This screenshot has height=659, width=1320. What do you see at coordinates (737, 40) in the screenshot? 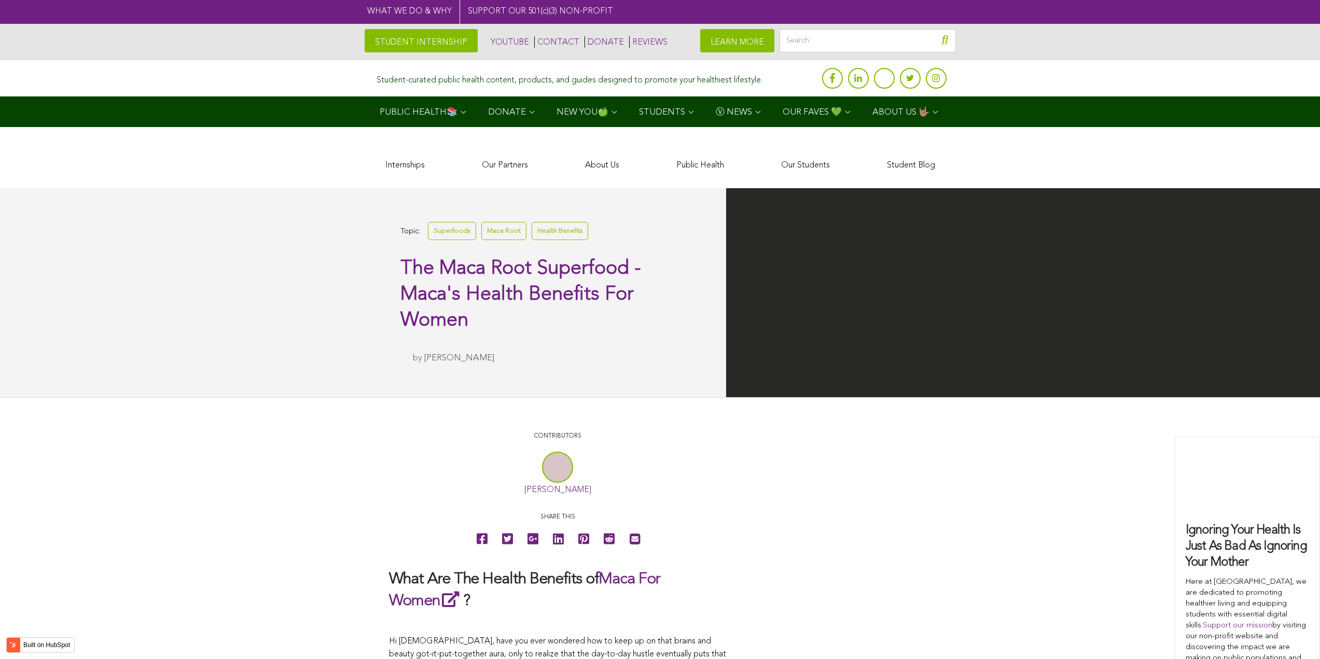
I see `a: LEARN MORE` at bounding box center [737, 40].